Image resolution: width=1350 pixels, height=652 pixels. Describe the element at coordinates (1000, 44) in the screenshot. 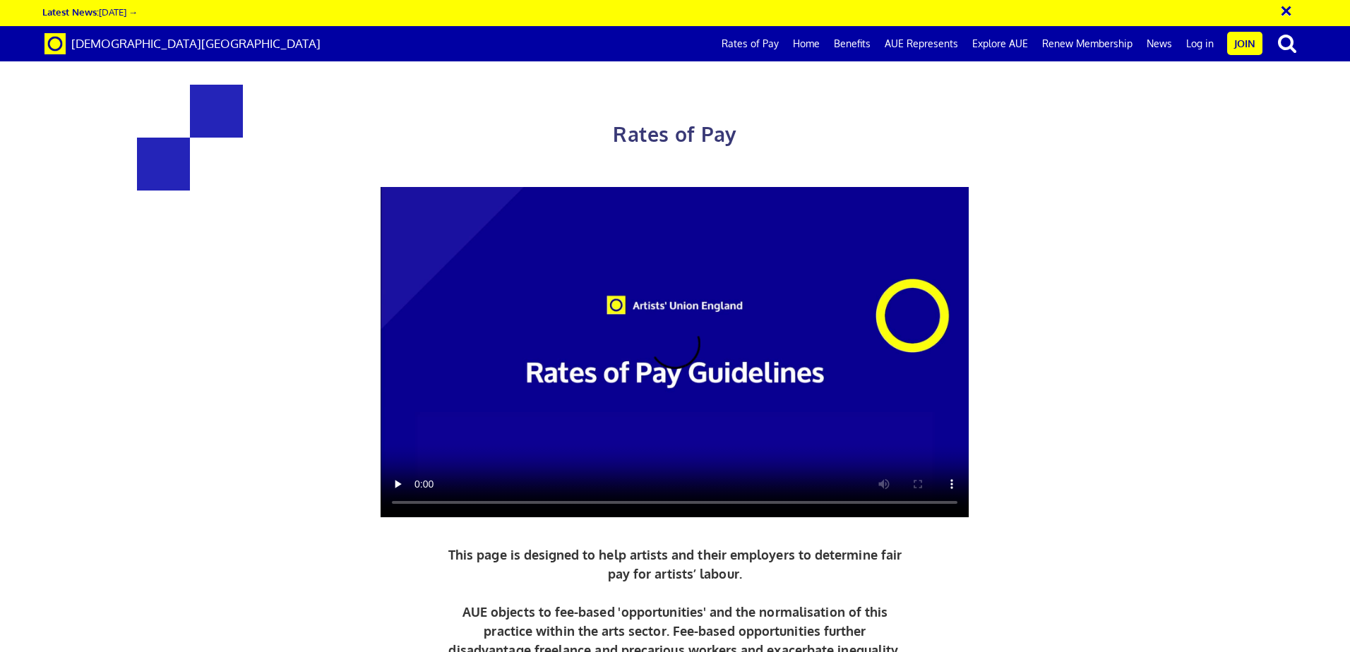

I see `a: Explore AUE` at that location.